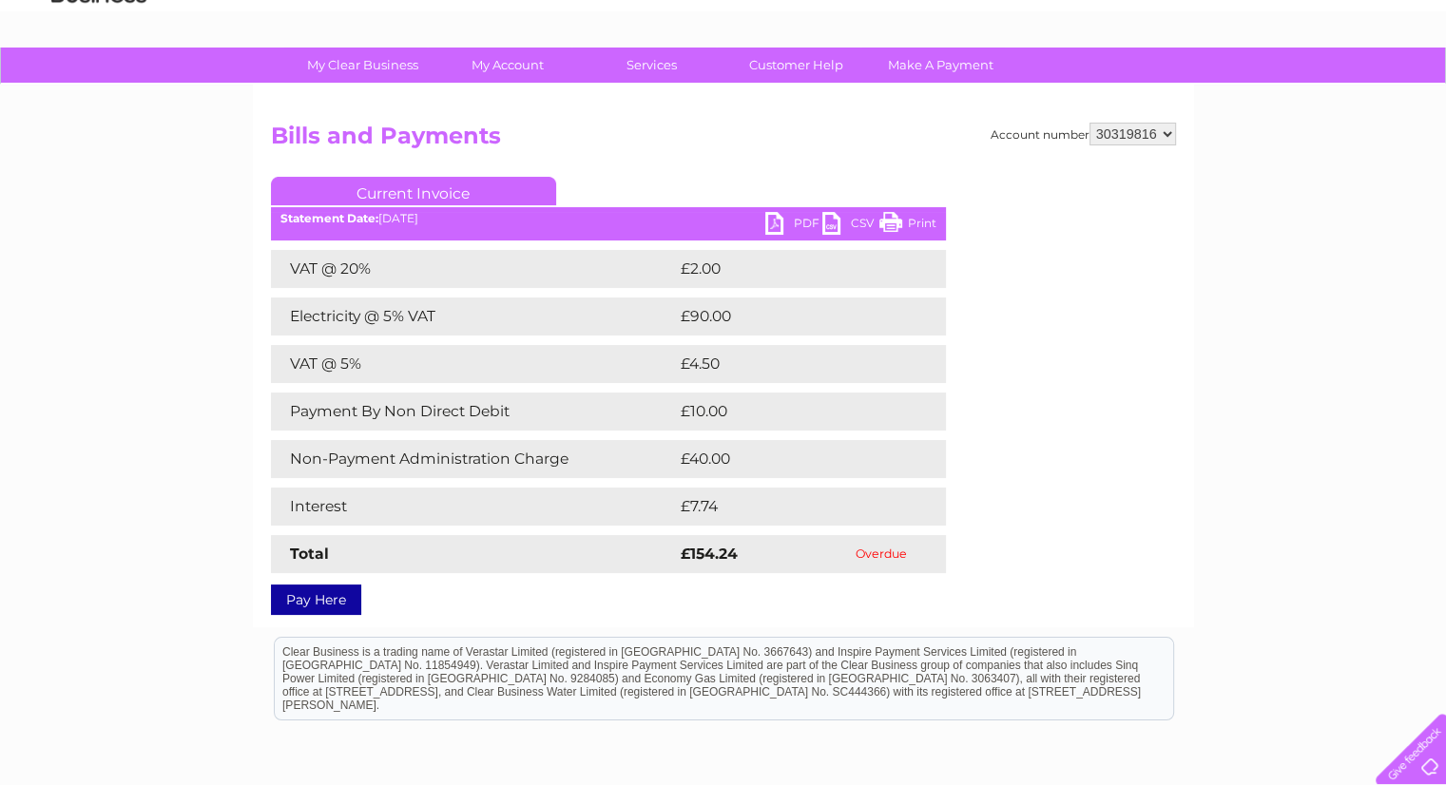  Describe the element at coordinates (1153, 21) in the screenshot. I see `a: 0333 014 3131` at that location.